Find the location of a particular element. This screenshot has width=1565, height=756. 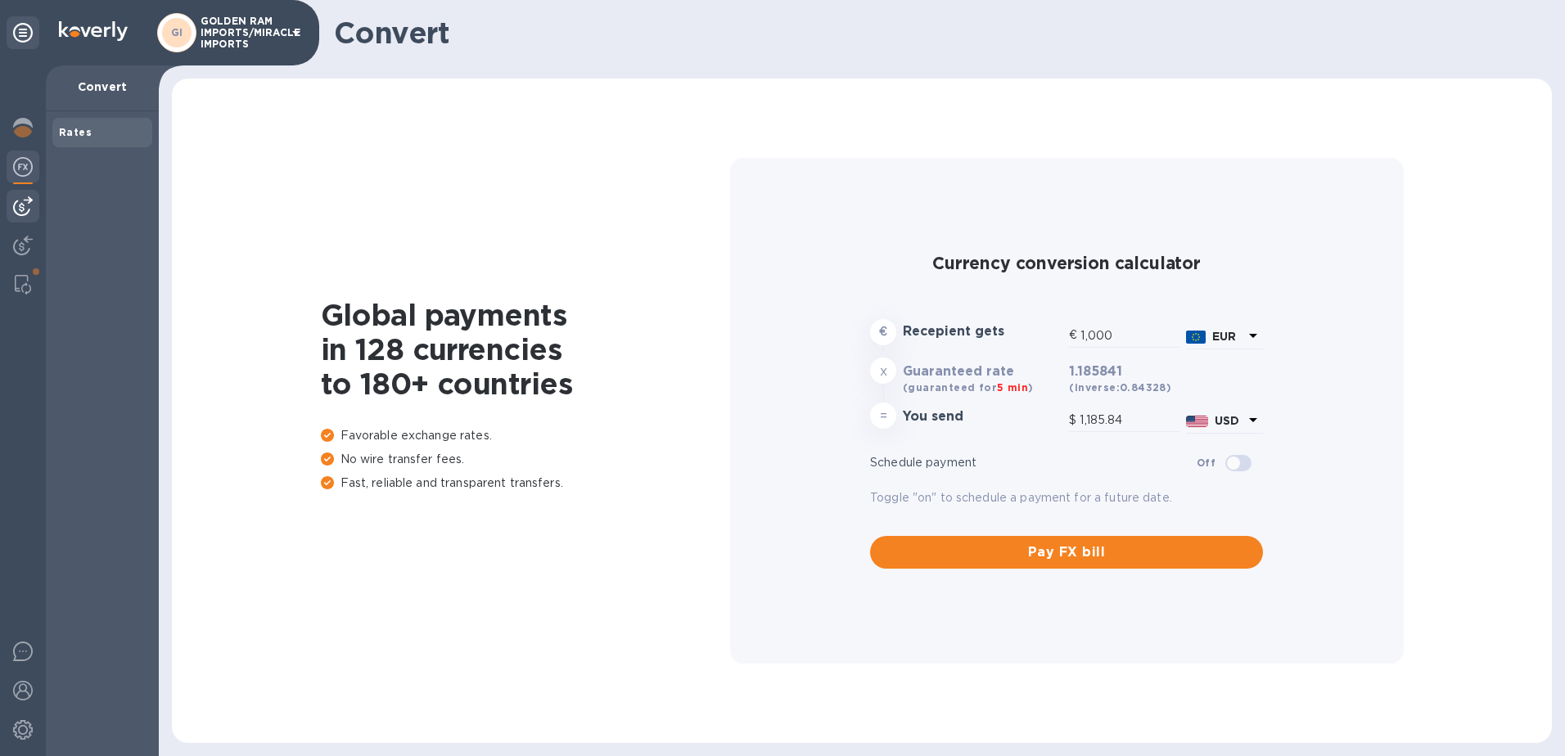

h3: You send is located at coordinates (982, 417).